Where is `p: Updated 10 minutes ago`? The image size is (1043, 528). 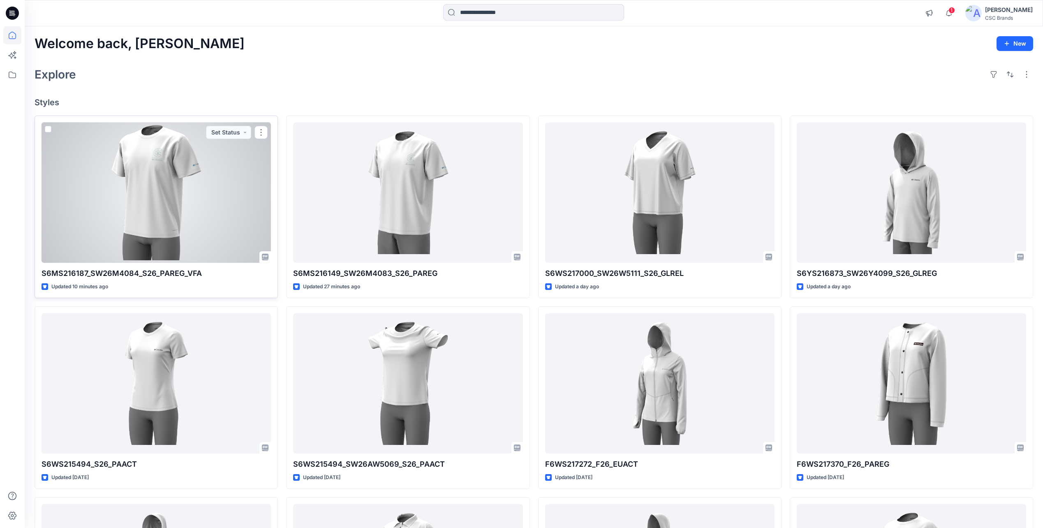
p: Updated 10 minutes ago is located at coordinates (80, 287).